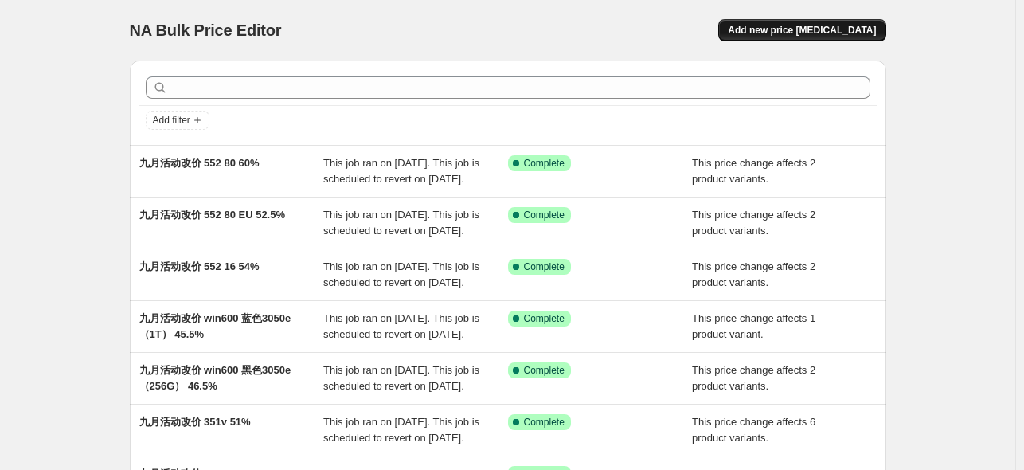 The image size is (1024, 470). What do you see at coordinates (195, 421) in the screenshot?
I see `span: 九月活动改价 351v 51%` at bounding box center [195, 421].